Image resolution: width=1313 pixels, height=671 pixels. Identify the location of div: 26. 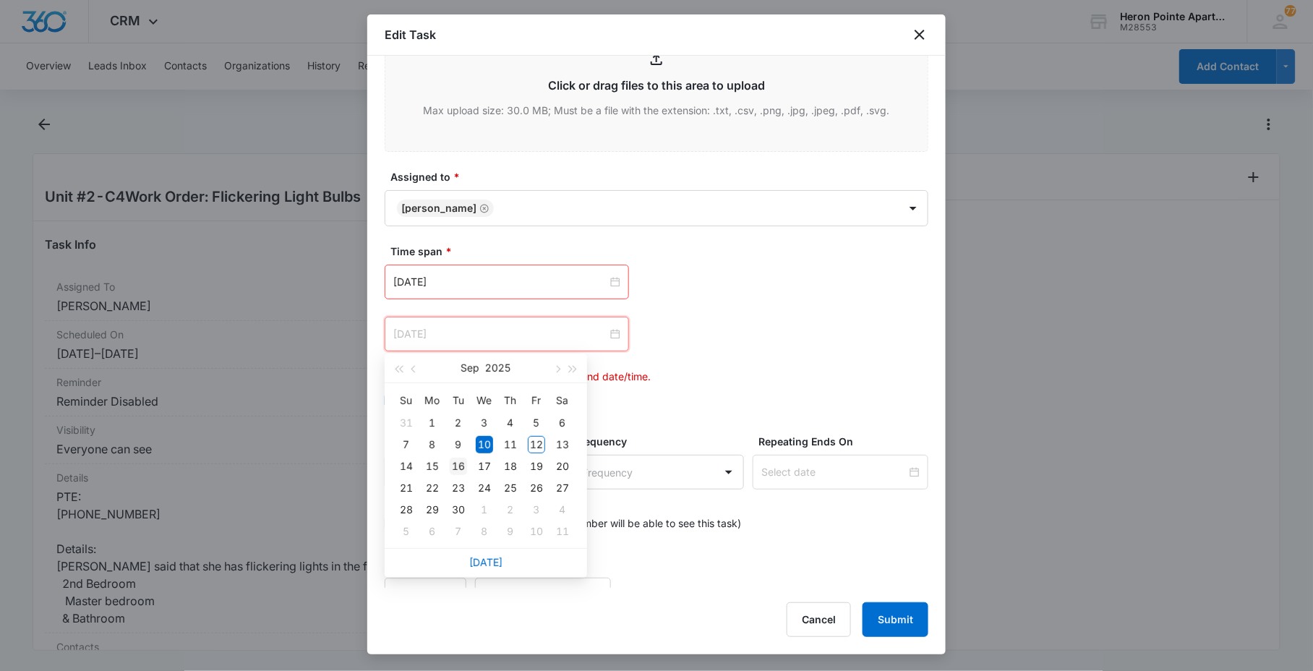
(537, 488).